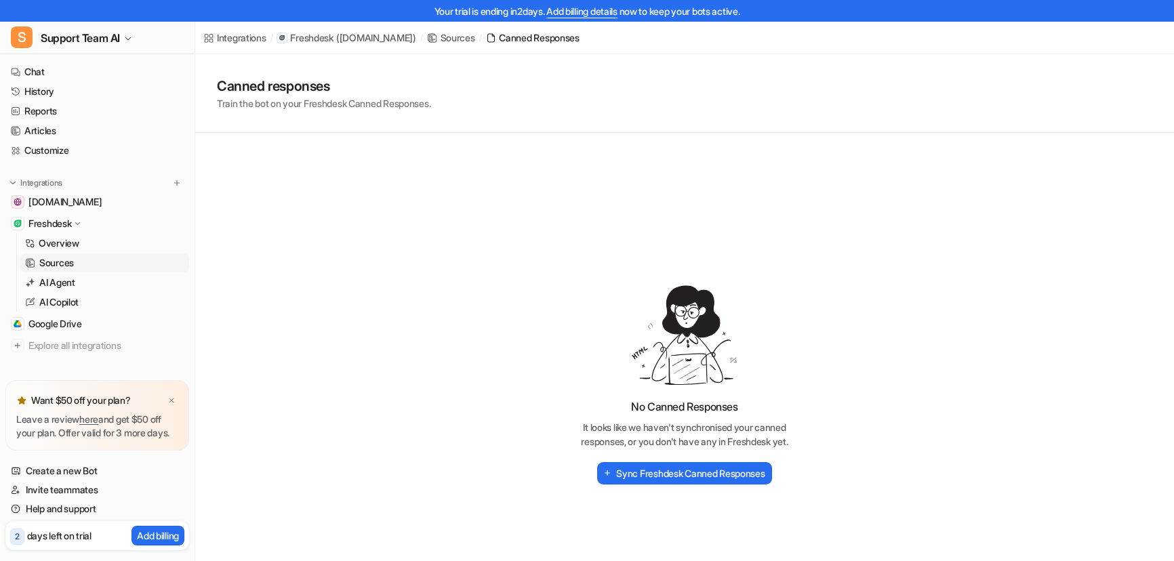 The height and width of the screenshot is (561, 1174). What do you see at coordinates (158, 536) in the screenshot?
I see `button: Add billing` at bounding box center [158, 536].